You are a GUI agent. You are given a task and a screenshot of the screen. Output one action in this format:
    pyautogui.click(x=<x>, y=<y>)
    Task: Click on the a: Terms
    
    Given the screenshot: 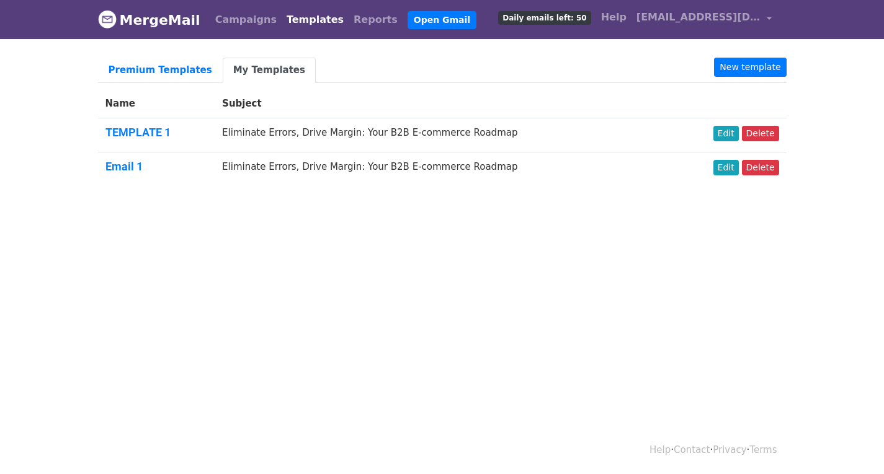 What is the action you would take?
    pyautogui.click(x=763, y=450)
    